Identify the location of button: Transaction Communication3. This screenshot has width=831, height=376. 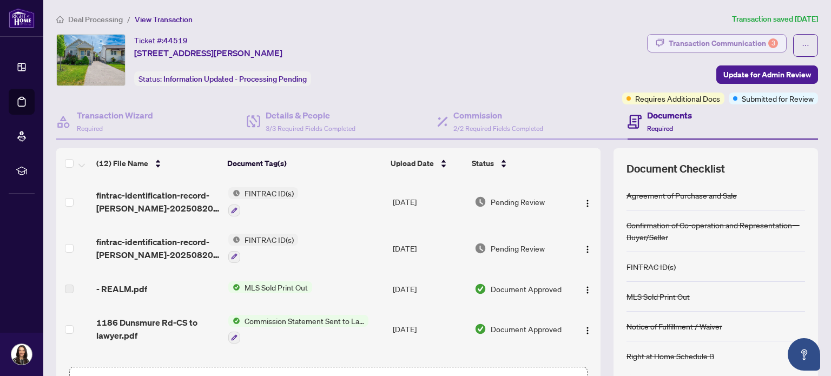
(716, 43).